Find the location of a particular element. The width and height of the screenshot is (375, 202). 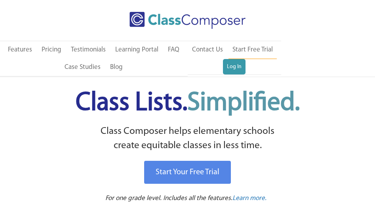

span: For one grade level. Includes all the features. is located at coordinates (169, 198).